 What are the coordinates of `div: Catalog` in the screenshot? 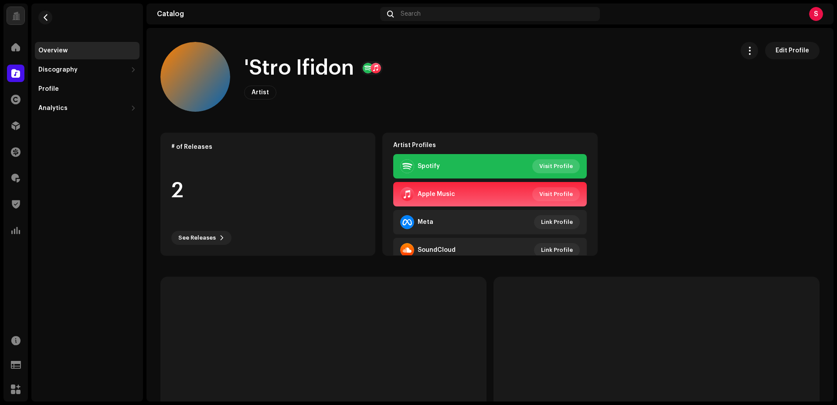 It's located at (267, 14).